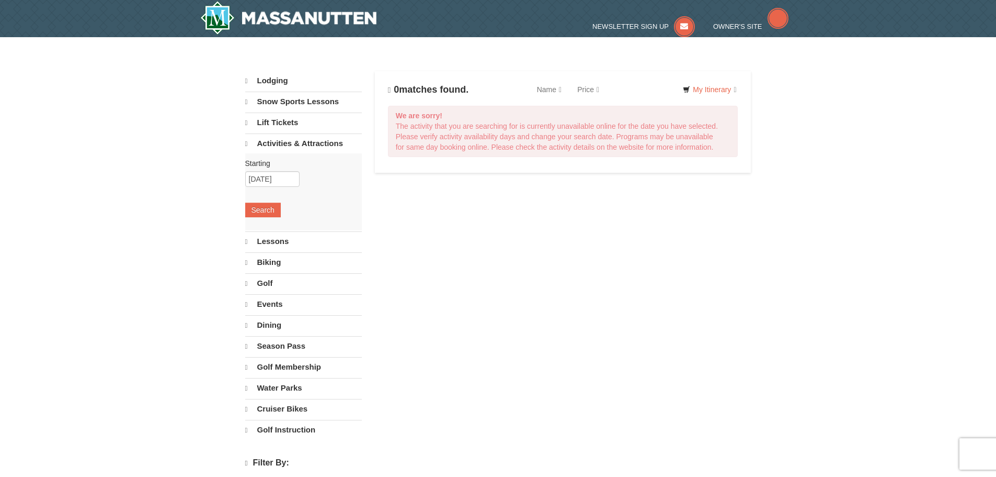 This screenshot has height=477, width=996. Describe the element at coordinates (303, 409) in the screenshot. I see `a: Cruiser Bikes` at that location.